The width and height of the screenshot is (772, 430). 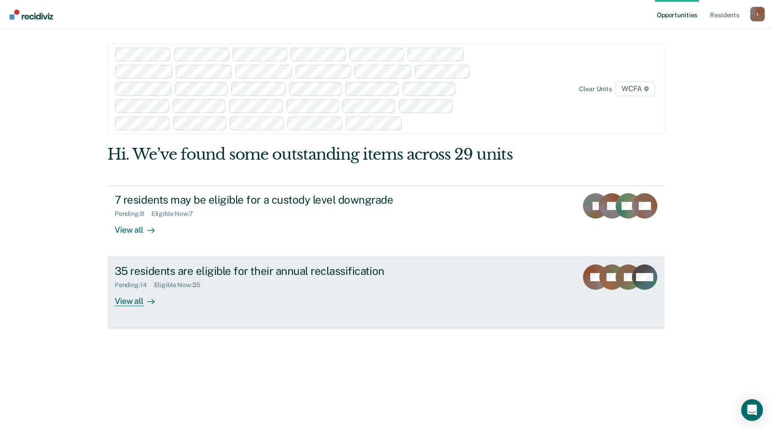 What do you see at coordinates (386, 221) in the screenshot?
I see `a: 7 residents may be eligible for a custody level downgradePending:8Eligible Now:7View all` at bounding box center [386, 221].